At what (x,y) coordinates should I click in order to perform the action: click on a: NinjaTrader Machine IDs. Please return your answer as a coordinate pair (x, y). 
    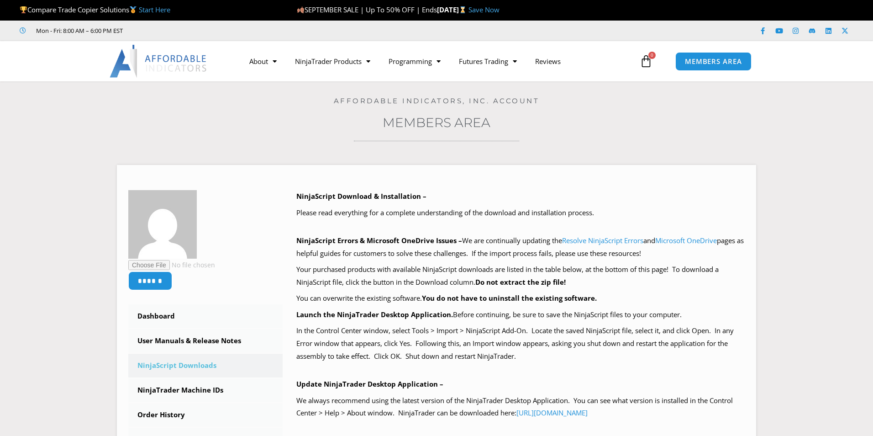
    Looking at the image, I should click on (205, 390).